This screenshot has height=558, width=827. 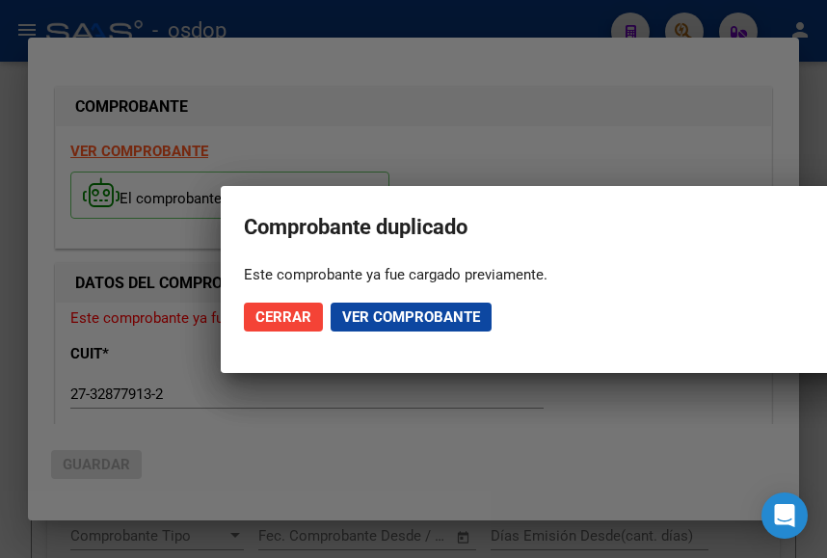 I want to click on span: Cerrar, so click(x=283, y=317).